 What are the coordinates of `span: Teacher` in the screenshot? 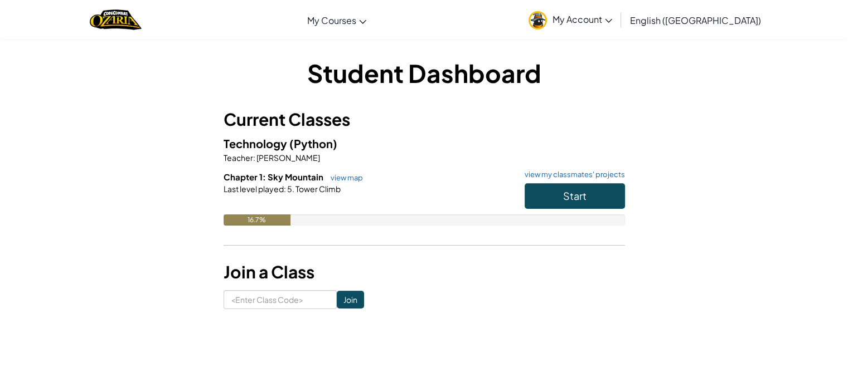 It's located at (238, 158).